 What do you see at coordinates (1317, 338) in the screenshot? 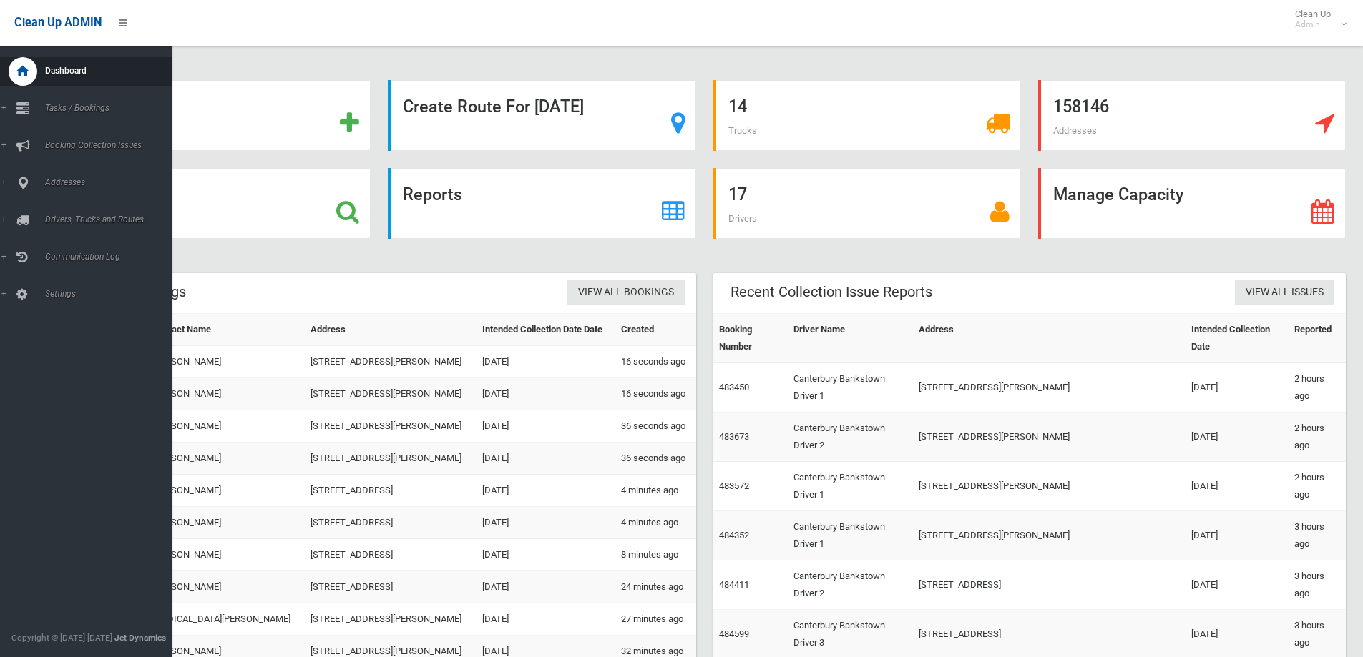
I see `th: Reported` at bounding box center [1317, 338].